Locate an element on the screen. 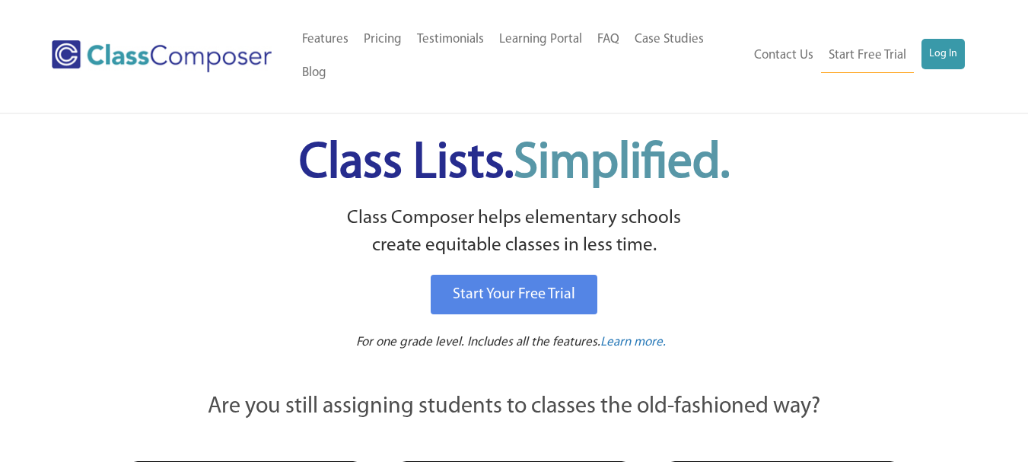  a: Start Free Trial is located at coordinates (867, 56).